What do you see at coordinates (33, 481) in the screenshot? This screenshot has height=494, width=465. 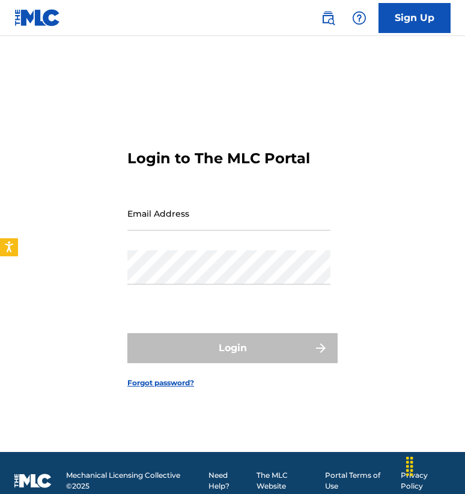 I see `img: logo` at bounding box center [33, 481].